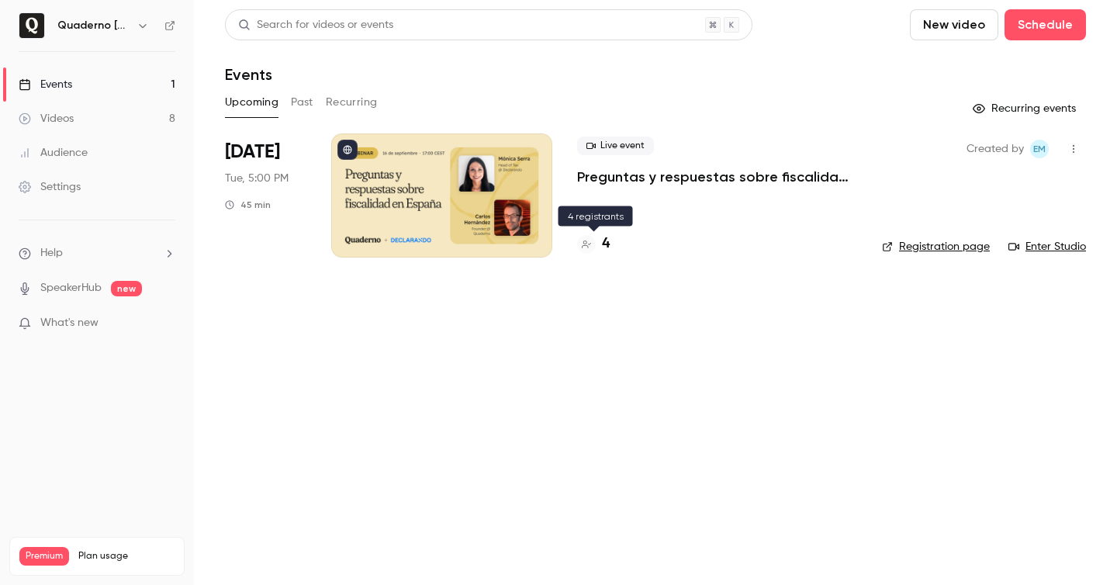 The image size is (1117, 585). Describe the element at coordinates (606, 244) in the screenshot. I see `h4: 4` at that location.